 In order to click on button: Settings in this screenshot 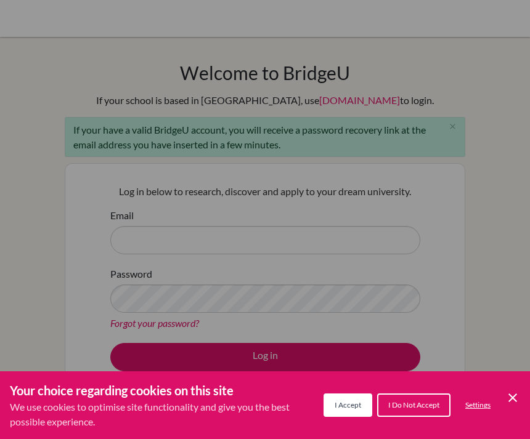, I will do `click(477, 405)`.